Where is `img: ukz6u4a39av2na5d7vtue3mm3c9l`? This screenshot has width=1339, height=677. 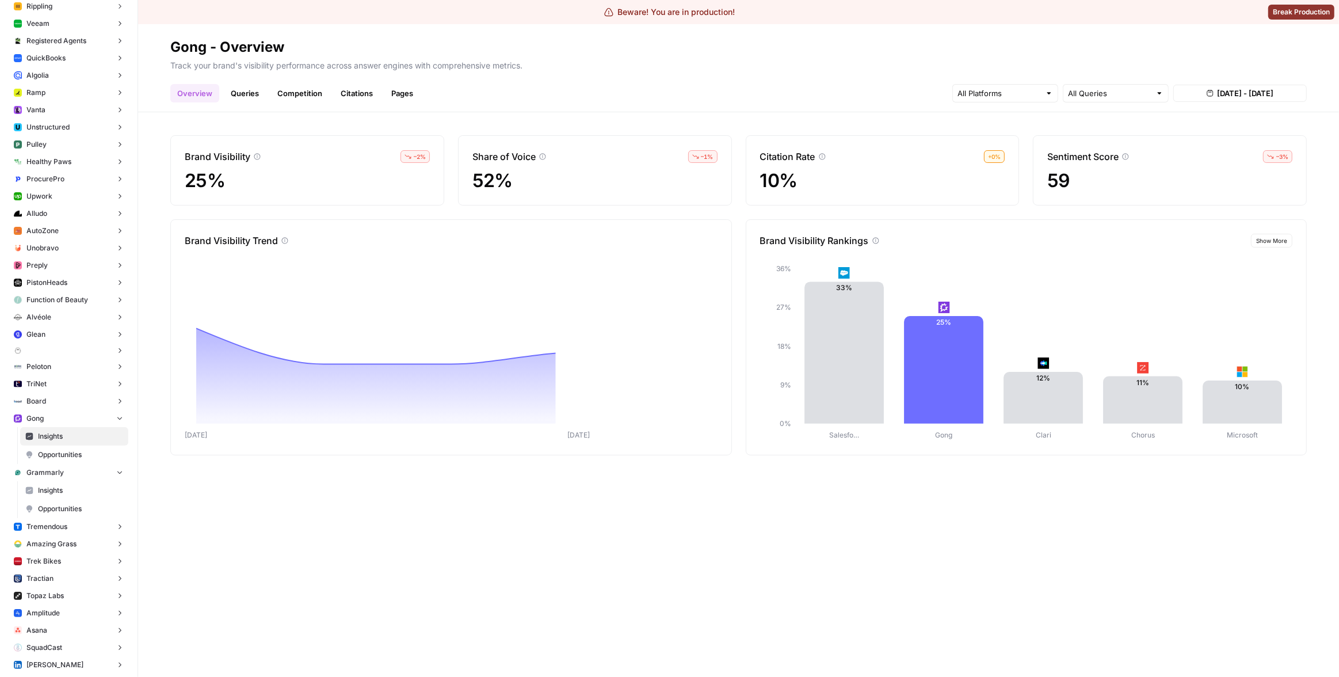
img: ukz6u4a39av2na5d7vtue3mm3c9l is located at coordinates (18, 647).